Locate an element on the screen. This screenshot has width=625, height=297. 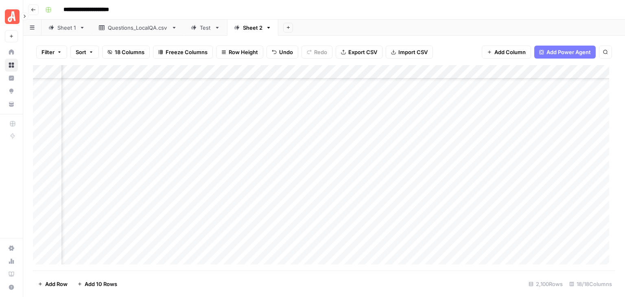
a: Test is located at coordinates (205, 28).